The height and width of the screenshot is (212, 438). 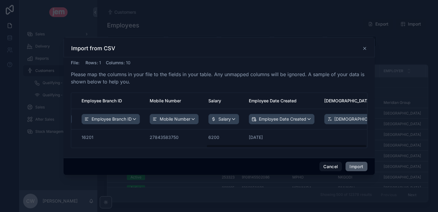 I want to click on span: 1, so click(x=100, y=62).